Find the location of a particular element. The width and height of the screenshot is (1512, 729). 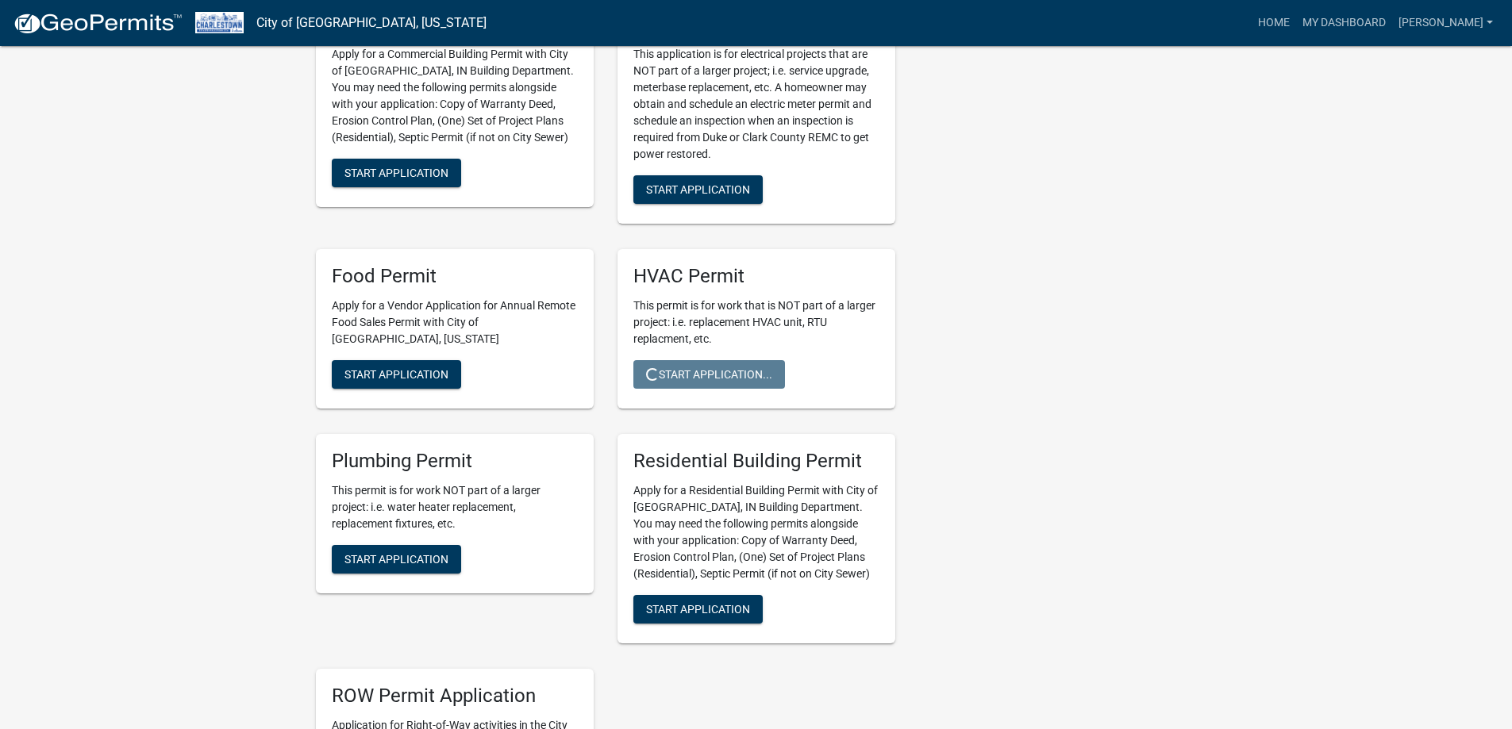

span: Start Application... is located at coordinates (709, 375).